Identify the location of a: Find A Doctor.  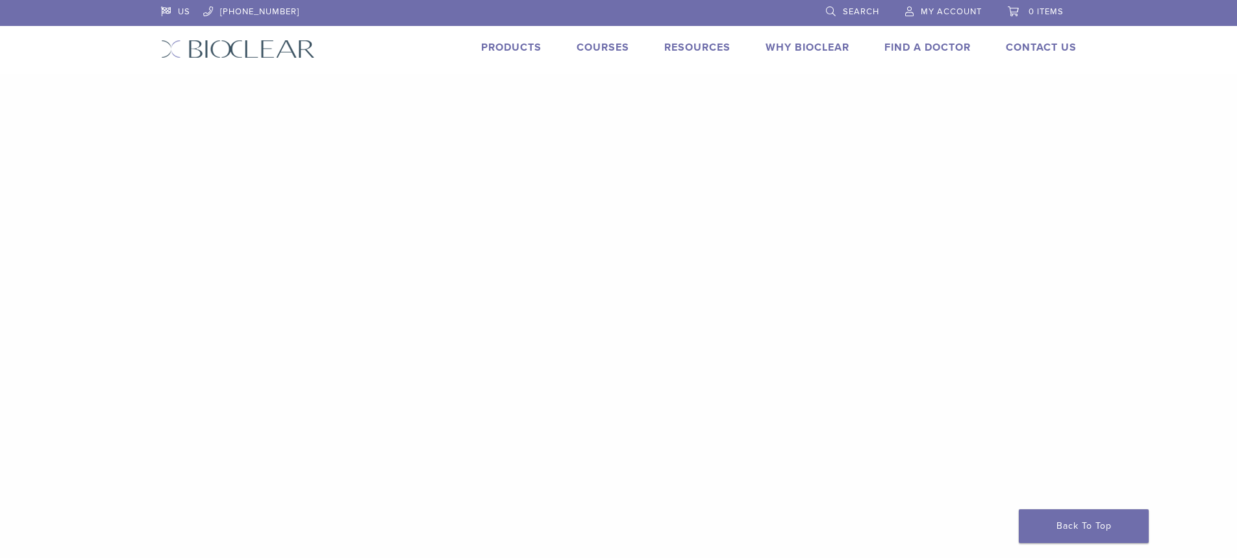
(927, 47).